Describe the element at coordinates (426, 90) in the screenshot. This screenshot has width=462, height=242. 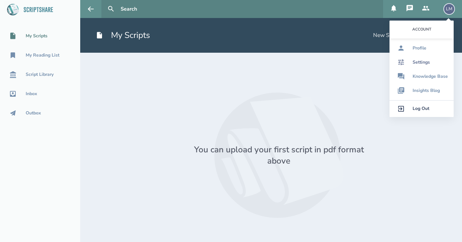
I see `div: Insights Blog` at that location.